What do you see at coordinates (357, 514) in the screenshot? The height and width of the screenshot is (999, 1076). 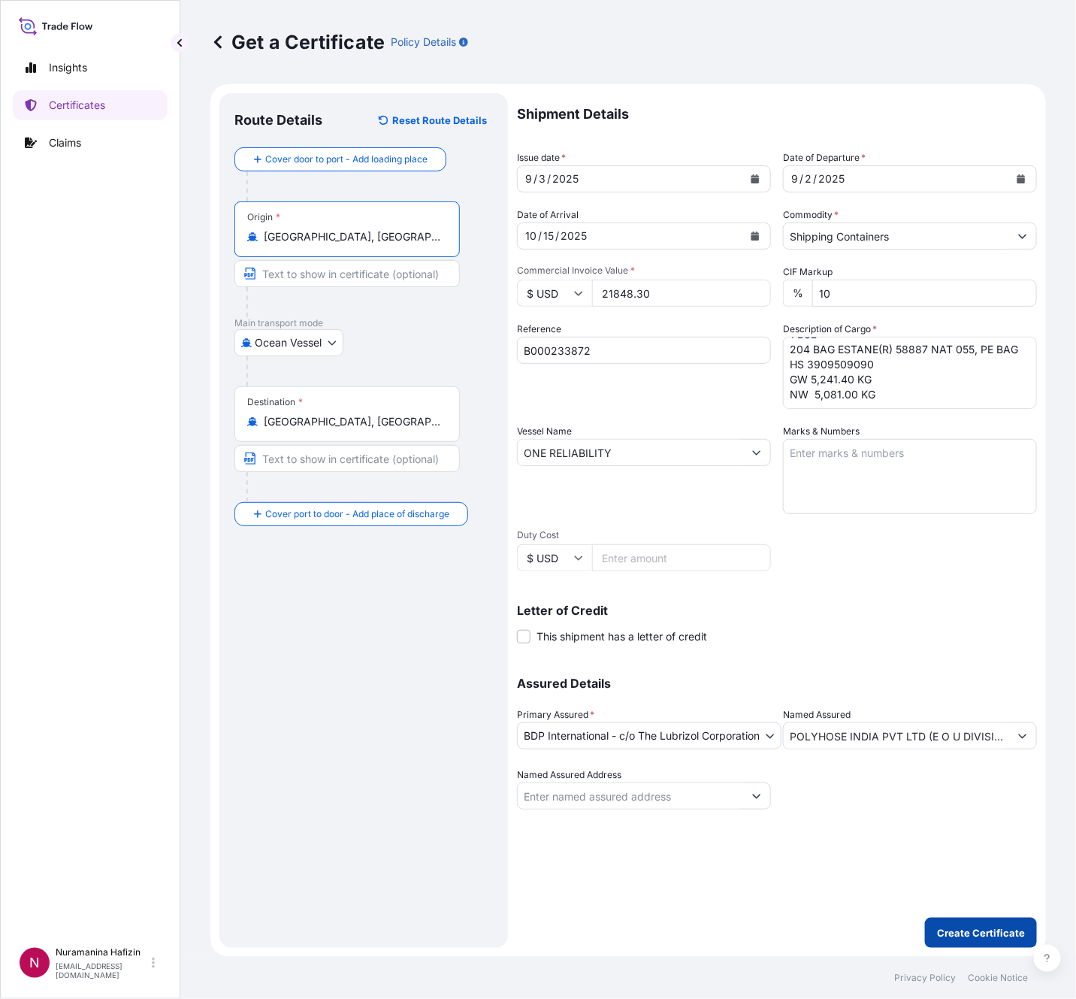 I see `span: Cover port to door - Add place of discharge` at bounding box center [357, 514].